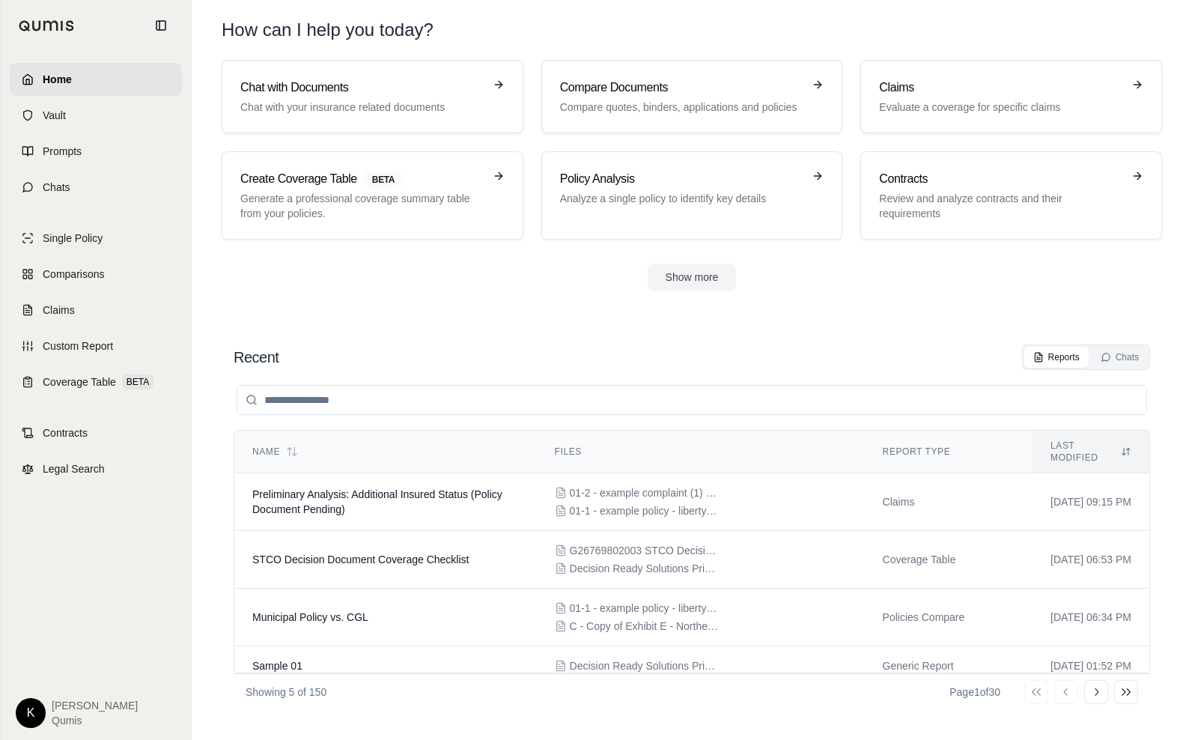 Image resolution: width=1192 pixels, height=740 pixels. I want to click on span: Qumis, so click(94, 720).